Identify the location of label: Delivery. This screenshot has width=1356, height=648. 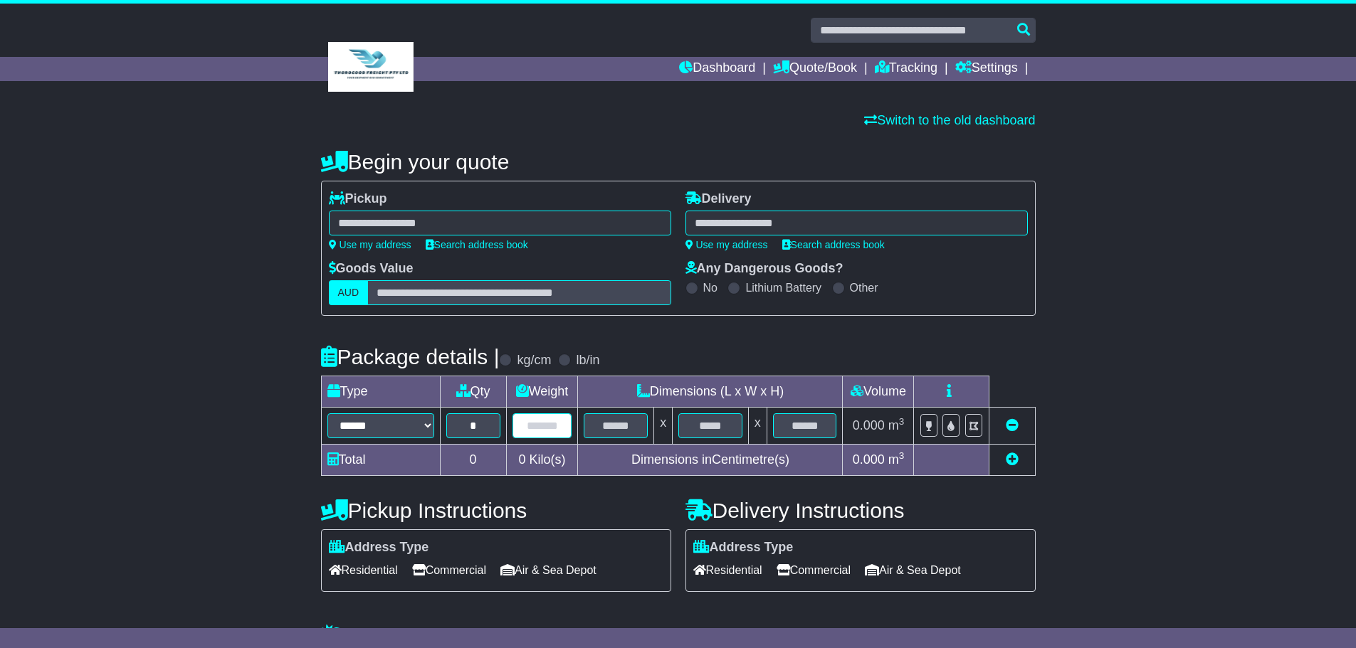
(718, 199).